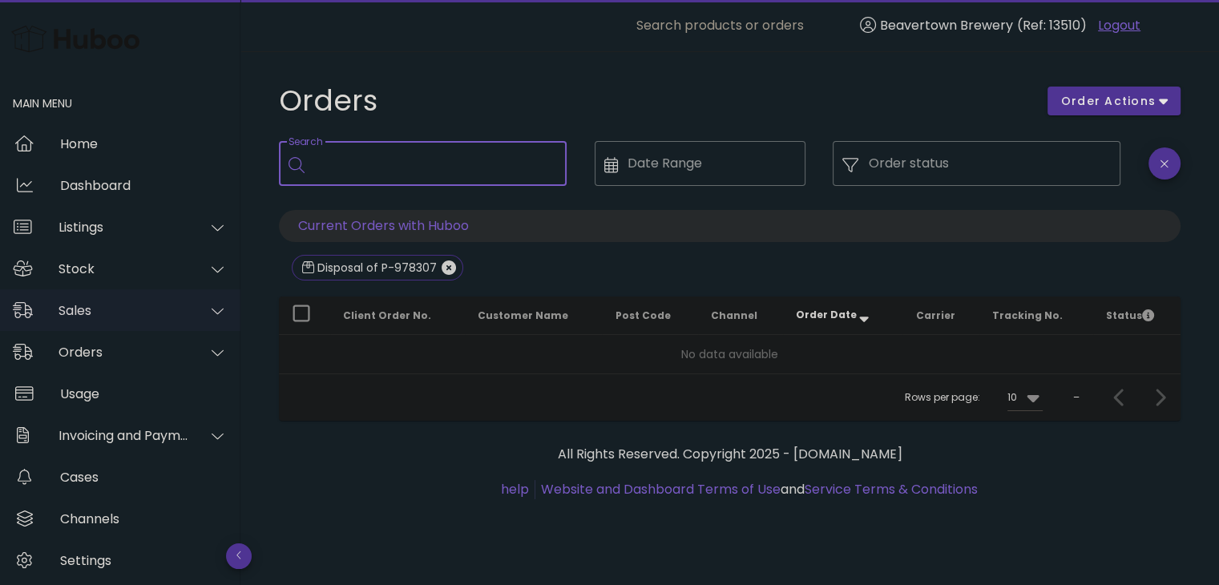 The width and height of the screenshot is (1219, 585). What do you see at coordinates (891, 489) in the screenshot?
I see `a: Service Terms & Conditions` at bounding box center [891, 489].